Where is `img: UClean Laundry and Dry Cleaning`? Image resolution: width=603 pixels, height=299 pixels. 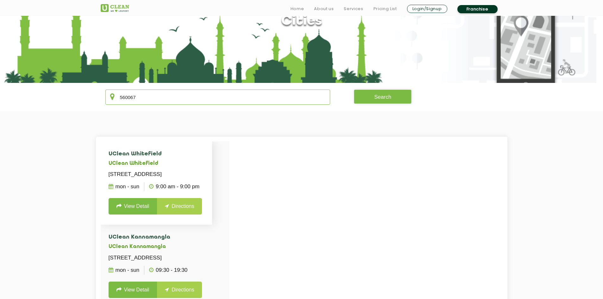
img: UClean Laundry and Dry Cleaning is located at coordinates (115, 8).